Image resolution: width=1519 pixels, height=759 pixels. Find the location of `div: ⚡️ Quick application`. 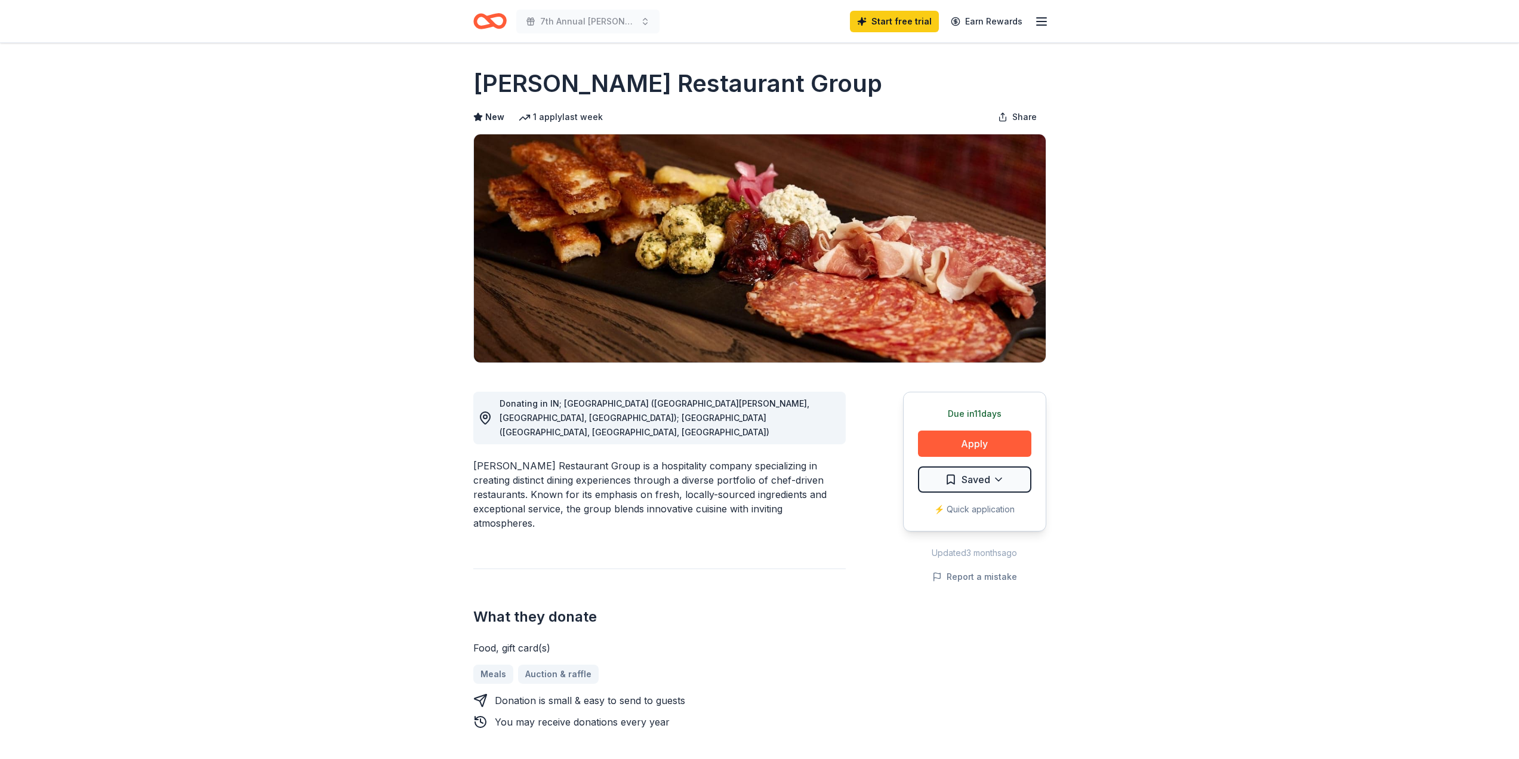

div: ⚡️ Quick application is located at coordinates (975, 509).